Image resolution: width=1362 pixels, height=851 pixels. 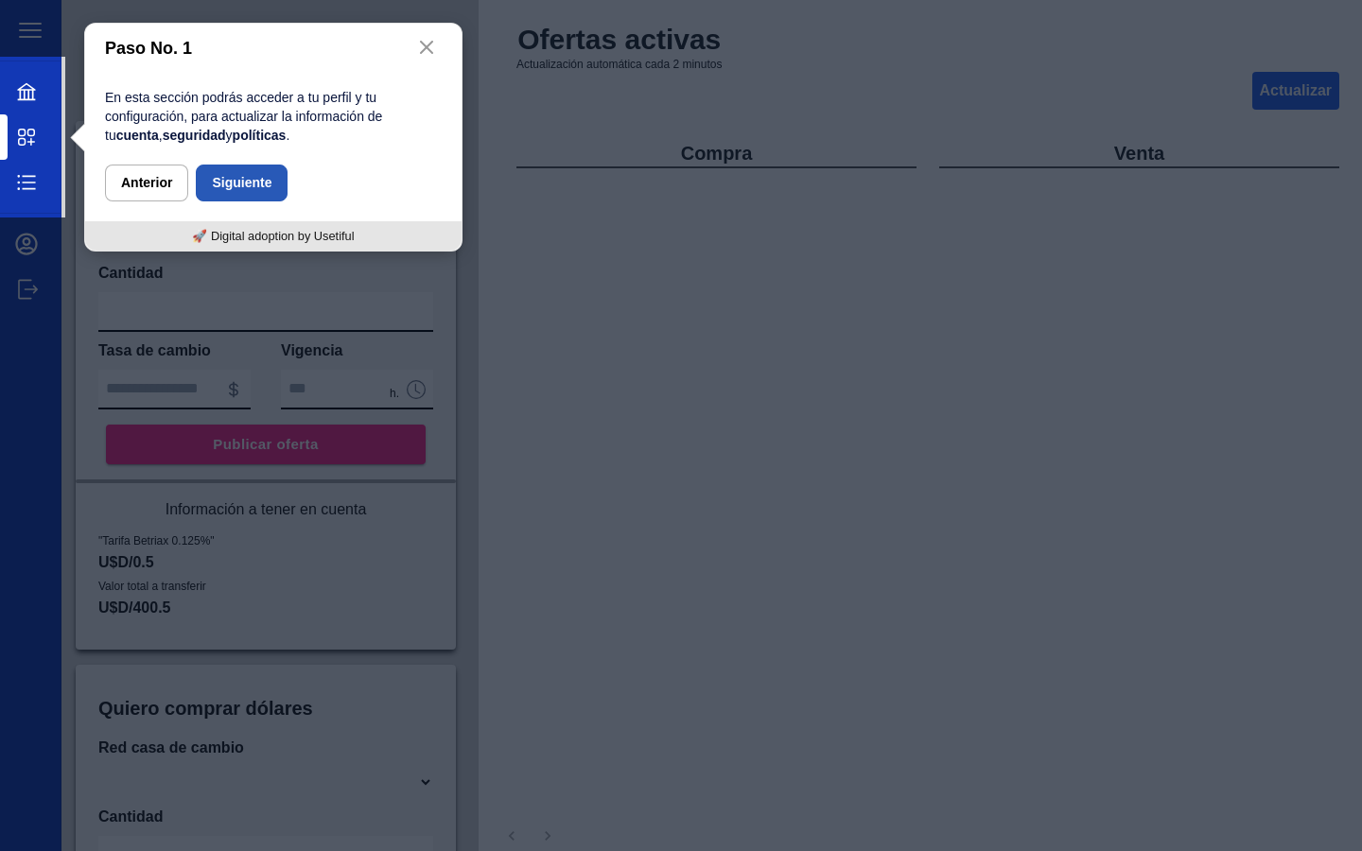 What do you see at coordinates (137, 135) in the screenshot?
I see `strong: cuenta` at bounding box center [137, 135].